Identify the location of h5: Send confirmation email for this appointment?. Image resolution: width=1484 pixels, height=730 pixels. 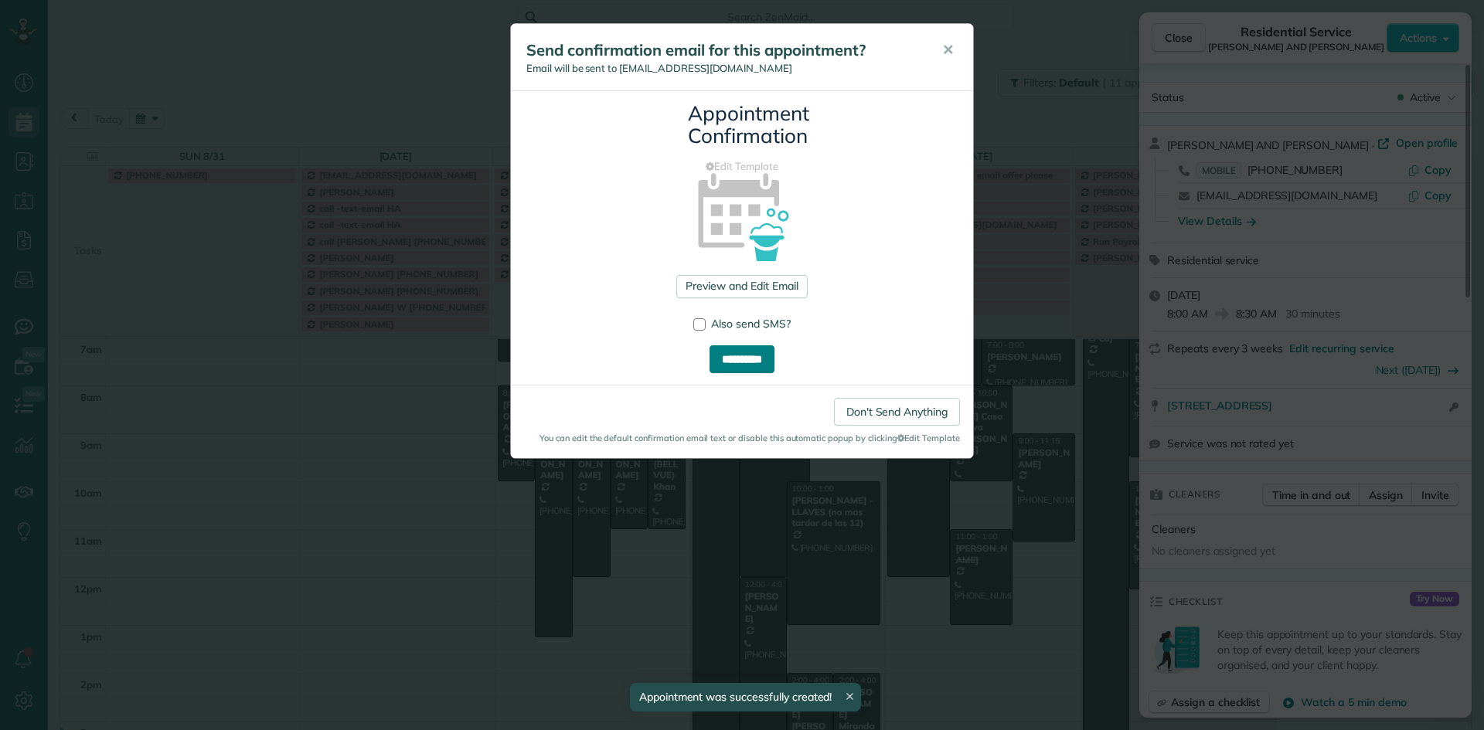
(723, 50).